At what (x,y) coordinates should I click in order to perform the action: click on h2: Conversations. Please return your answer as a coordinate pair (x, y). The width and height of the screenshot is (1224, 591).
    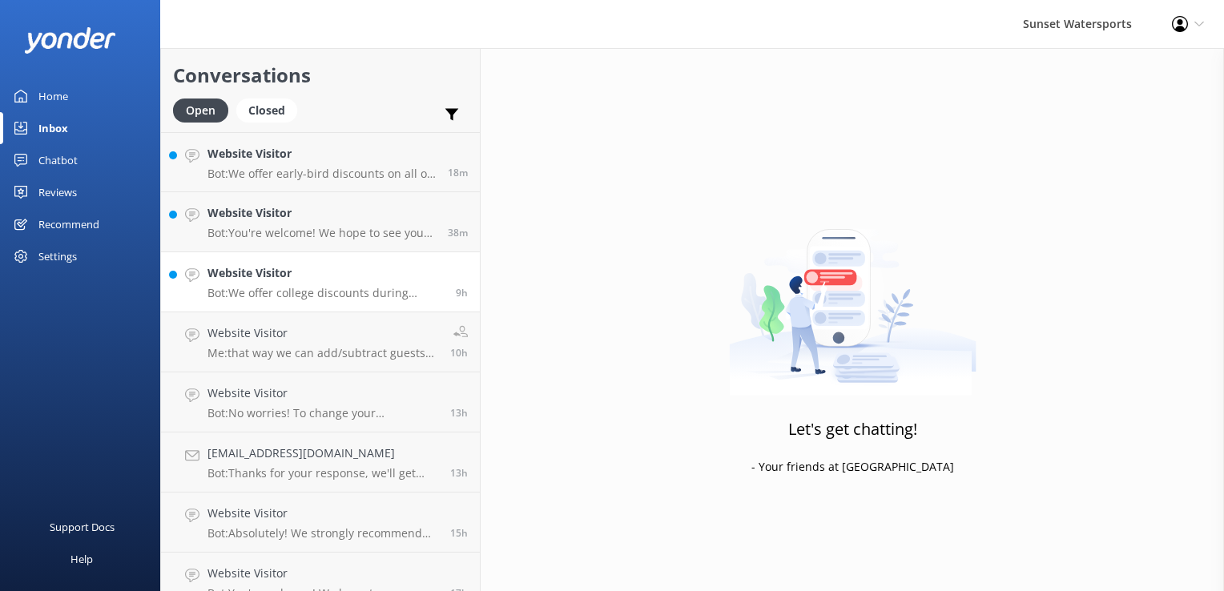
    Looking at the image, I should click on (320, 75).